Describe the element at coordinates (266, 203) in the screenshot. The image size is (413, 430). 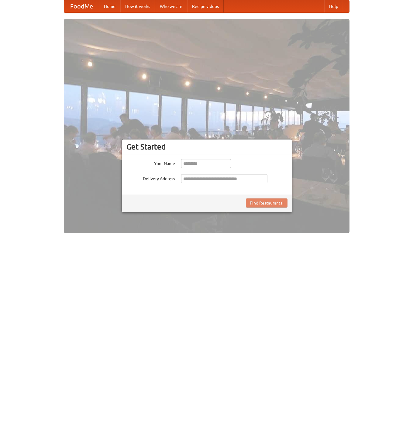
I see `button: Find Restaurants!` at that location.